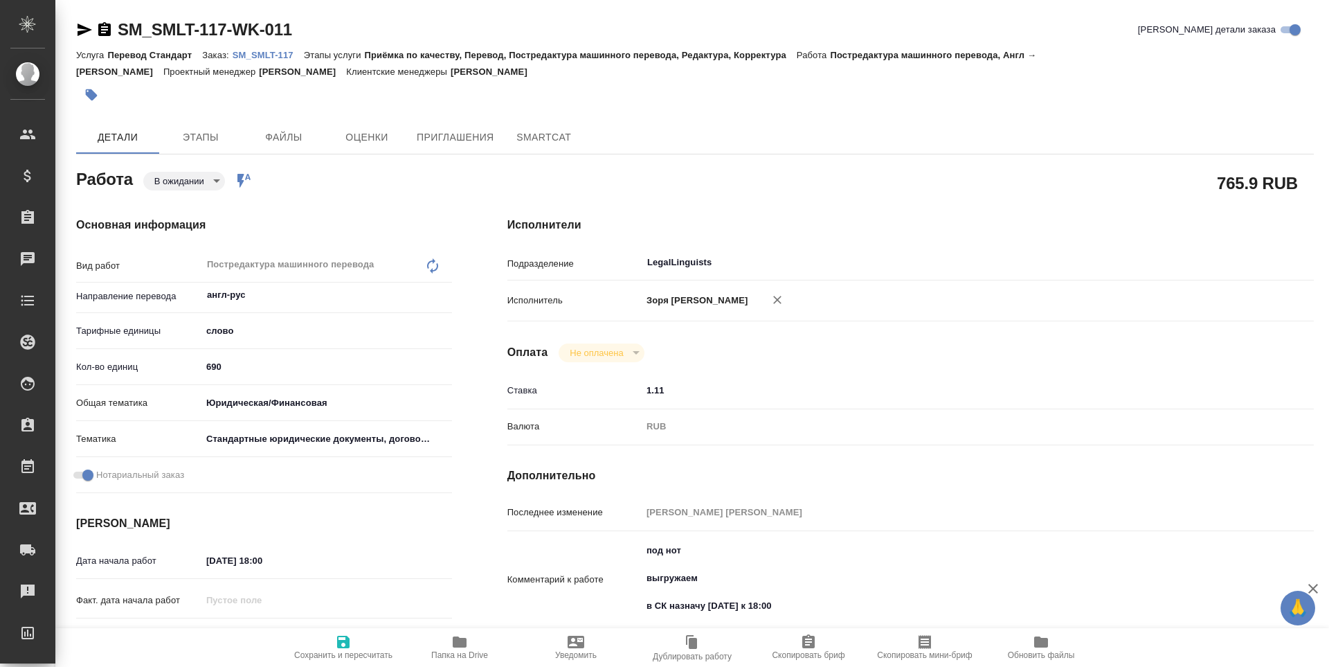  Describe the element at coordinates (1257, 183) in the screenshot. I see `h2: 765.9 RUB` at that location.